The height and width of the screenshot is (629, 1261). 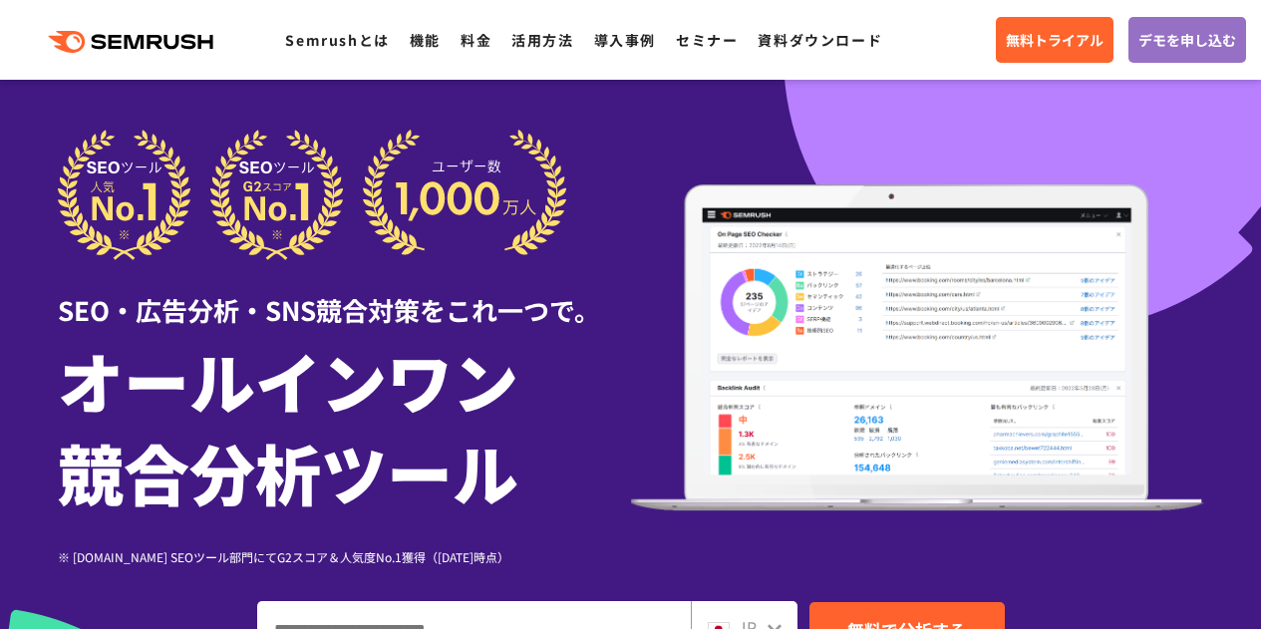 What do you see at coordinates (625, 40) in the screenshot?
I see `a: 導入事例` at bounding box center [625, 40].